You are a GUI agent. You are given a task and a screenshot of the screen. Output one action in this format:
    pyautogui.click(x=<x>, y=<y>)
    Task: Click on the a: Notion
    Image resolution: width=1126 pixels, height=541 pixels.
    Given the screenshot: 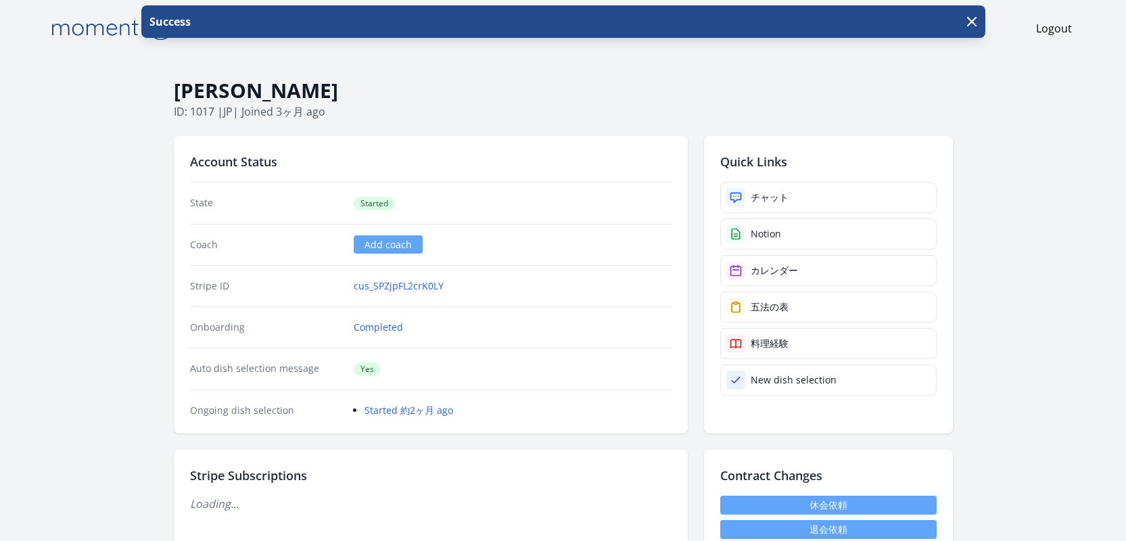 What is the action you would take?
    pyautogui.click(x=828, y=234)
    